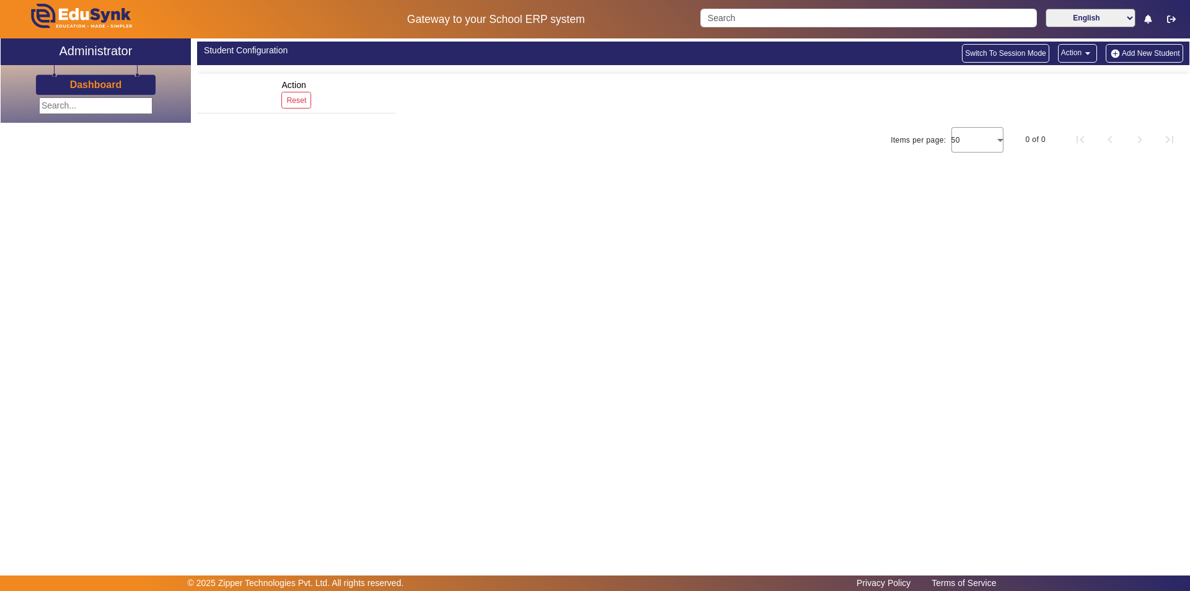 This screenshot has height=591, width=1190. What do you see at coordinates (296, 582) in the screenshot?
I see `p: © 2025 Zipper Technologies Pvt. Ltd. All rights reserved.` at bounding box center [296, 582].